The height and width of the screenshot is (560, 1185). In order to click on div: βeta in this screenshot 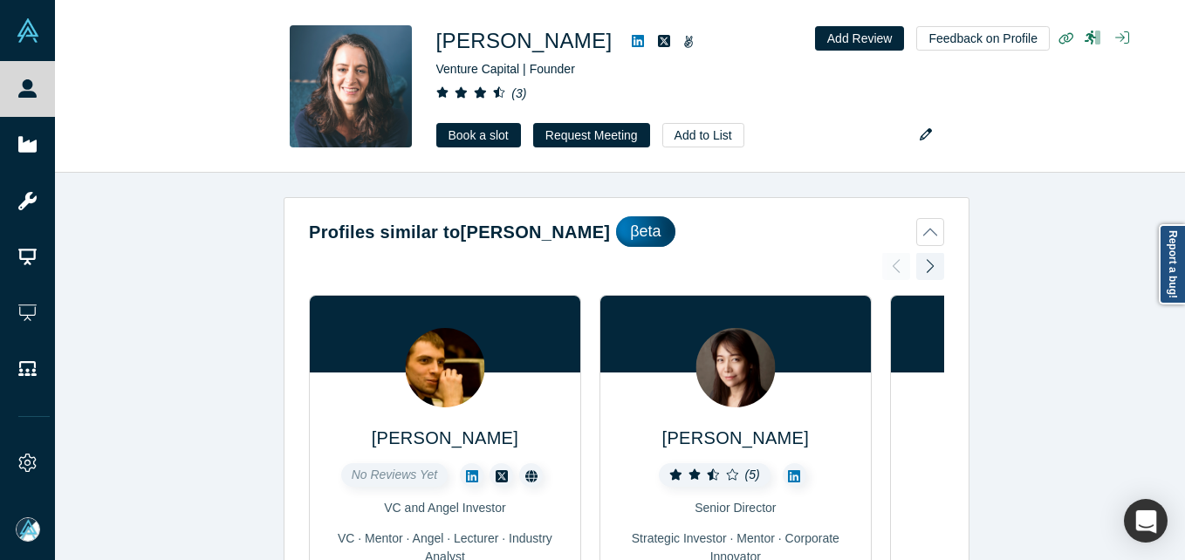, I will do `click(645, 231)`.